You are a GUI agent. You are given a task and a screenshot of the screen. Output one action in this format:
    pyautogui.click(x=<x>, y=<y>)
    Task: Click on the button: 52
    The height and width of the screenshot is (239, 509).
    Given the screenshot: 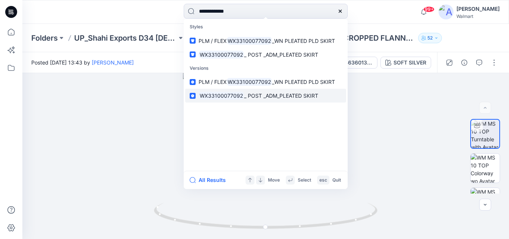 What is the action you would take?
    pyautogui.click(x=430, y=38)
    